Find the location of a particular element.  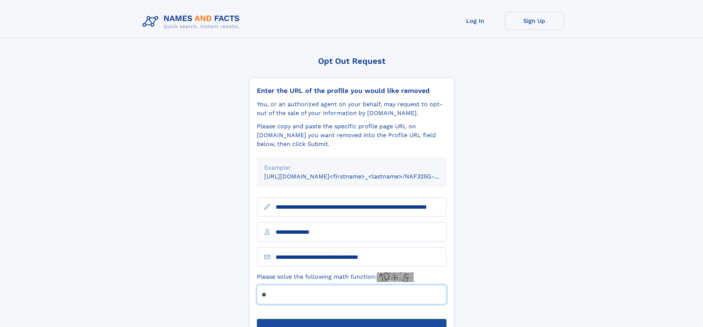

img: Logo Names and Facts is located at coordinates (193, 22).